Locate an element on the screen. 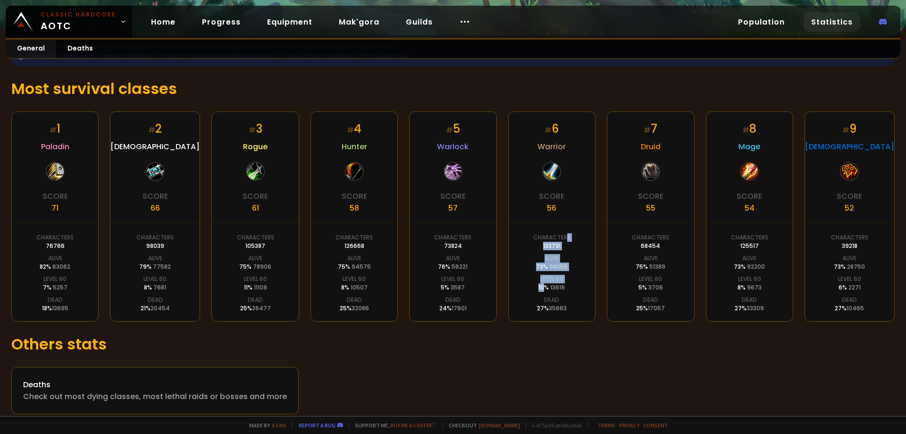 The image size is (906, 434). div: 24 % is located at coordinates (453, 308).